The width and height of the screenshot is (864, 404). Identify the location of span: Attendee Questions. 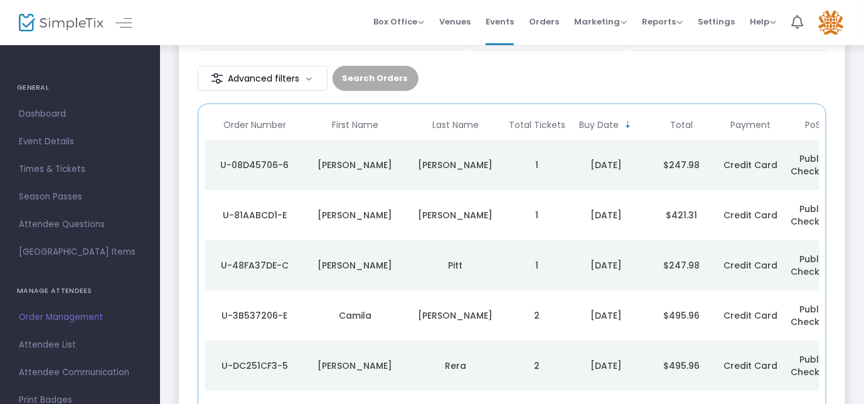
(80, 225).